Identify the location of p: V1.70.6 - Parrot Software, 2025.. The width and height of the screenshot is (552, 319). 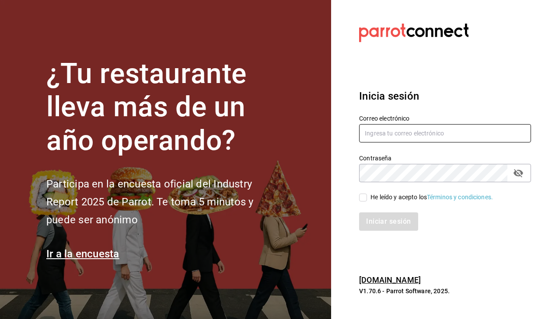
(445, 291).